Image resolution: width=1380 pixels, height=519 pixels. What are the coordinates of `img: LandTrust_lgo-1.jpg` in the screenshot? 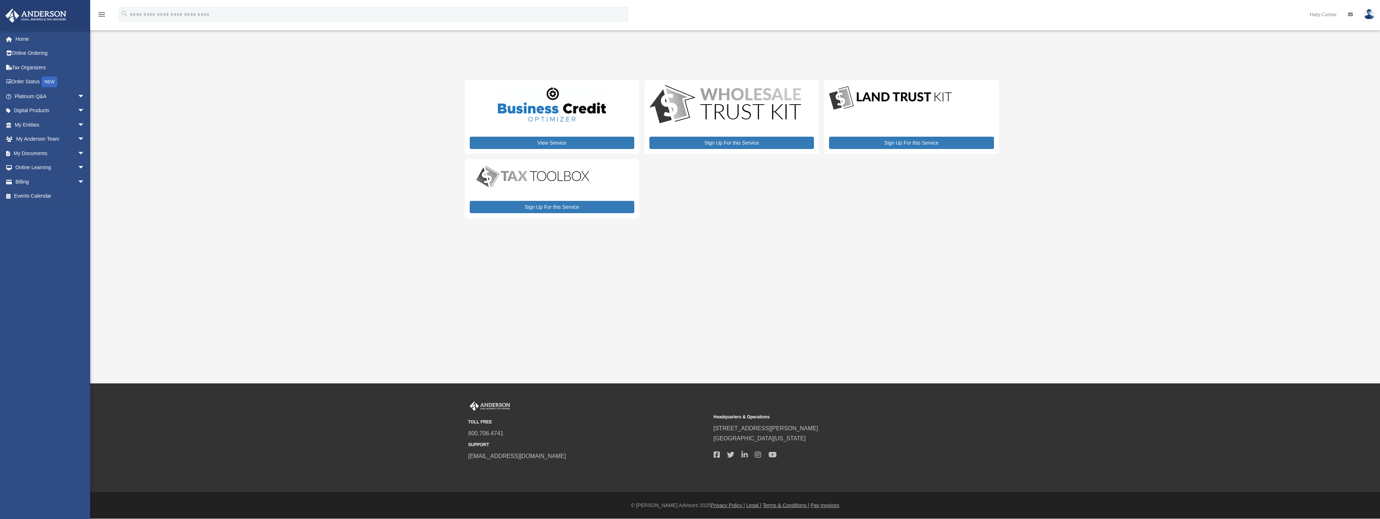 It's located at (891, 98).